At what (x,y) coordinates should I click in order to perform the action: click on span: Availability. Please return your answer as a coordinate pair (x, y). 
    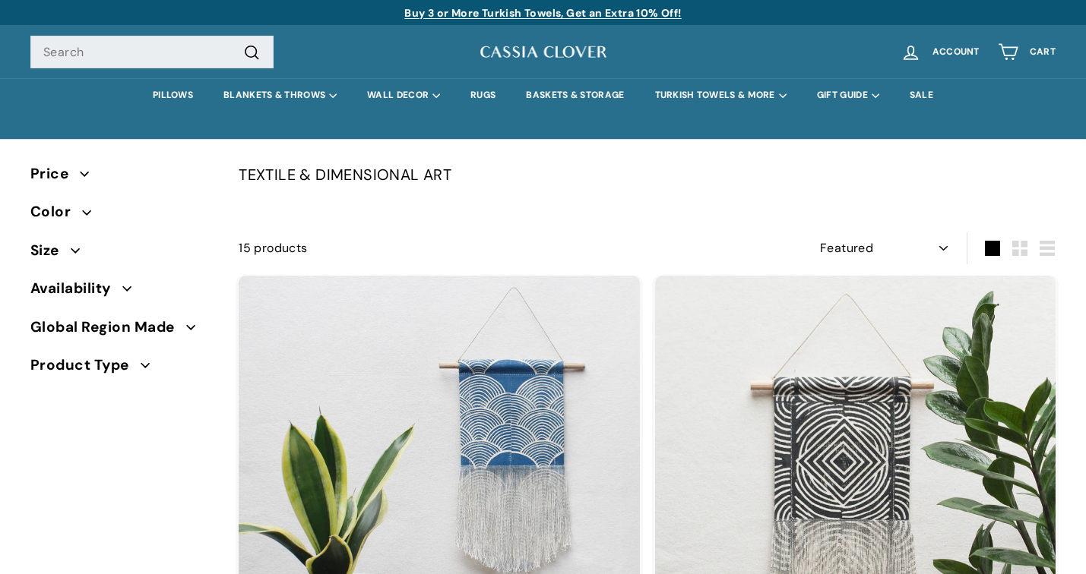
    Looking at the image, I should click on (76, 289).